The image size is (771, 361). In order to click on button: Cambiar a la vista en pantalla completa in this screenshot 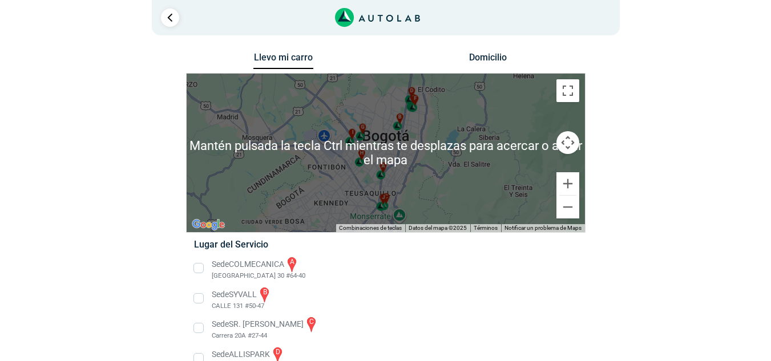, I will do `click(568, 91)`.